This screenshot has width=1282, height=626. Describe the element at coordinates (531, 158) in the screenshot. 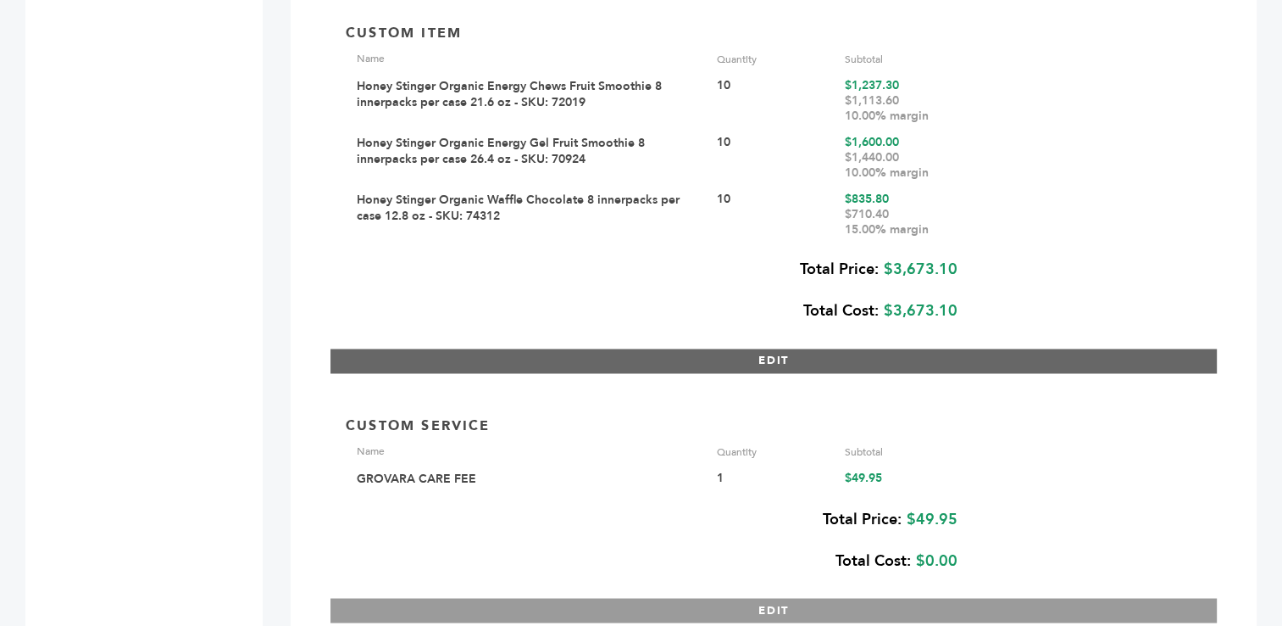

I see `div: Honey Stinger Organic Energy Gel Fruit Smoothie 8 innerpacks per case 26.4 oz - SKU: 70924` at that location.